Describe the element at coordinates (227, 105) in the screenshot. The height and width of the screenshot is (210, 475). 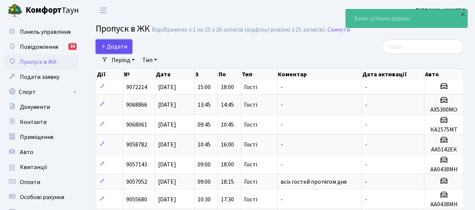
I see `span: 14:45` at that location.